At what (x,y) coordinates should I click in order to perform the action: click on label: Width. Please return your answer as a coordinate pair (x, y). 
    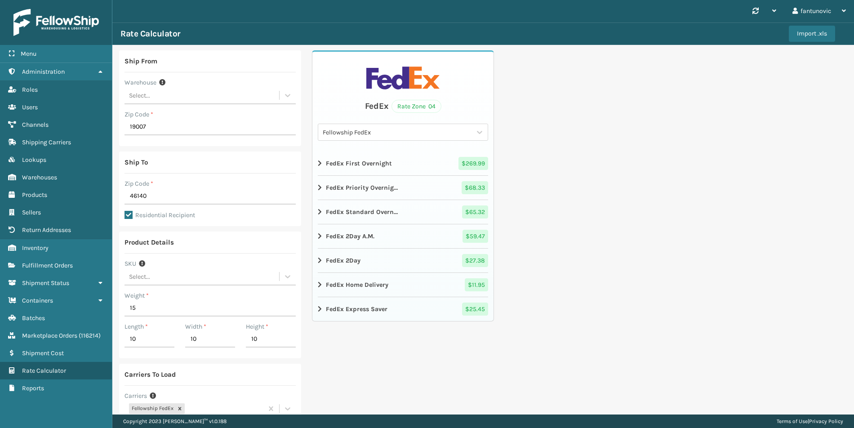
    Looking at the image, I should click on (196, 326).